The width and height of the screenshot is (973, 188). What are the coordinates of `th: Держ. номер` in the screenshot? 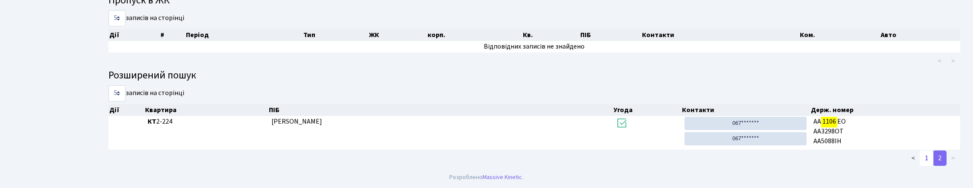 It's located at (885, 110).